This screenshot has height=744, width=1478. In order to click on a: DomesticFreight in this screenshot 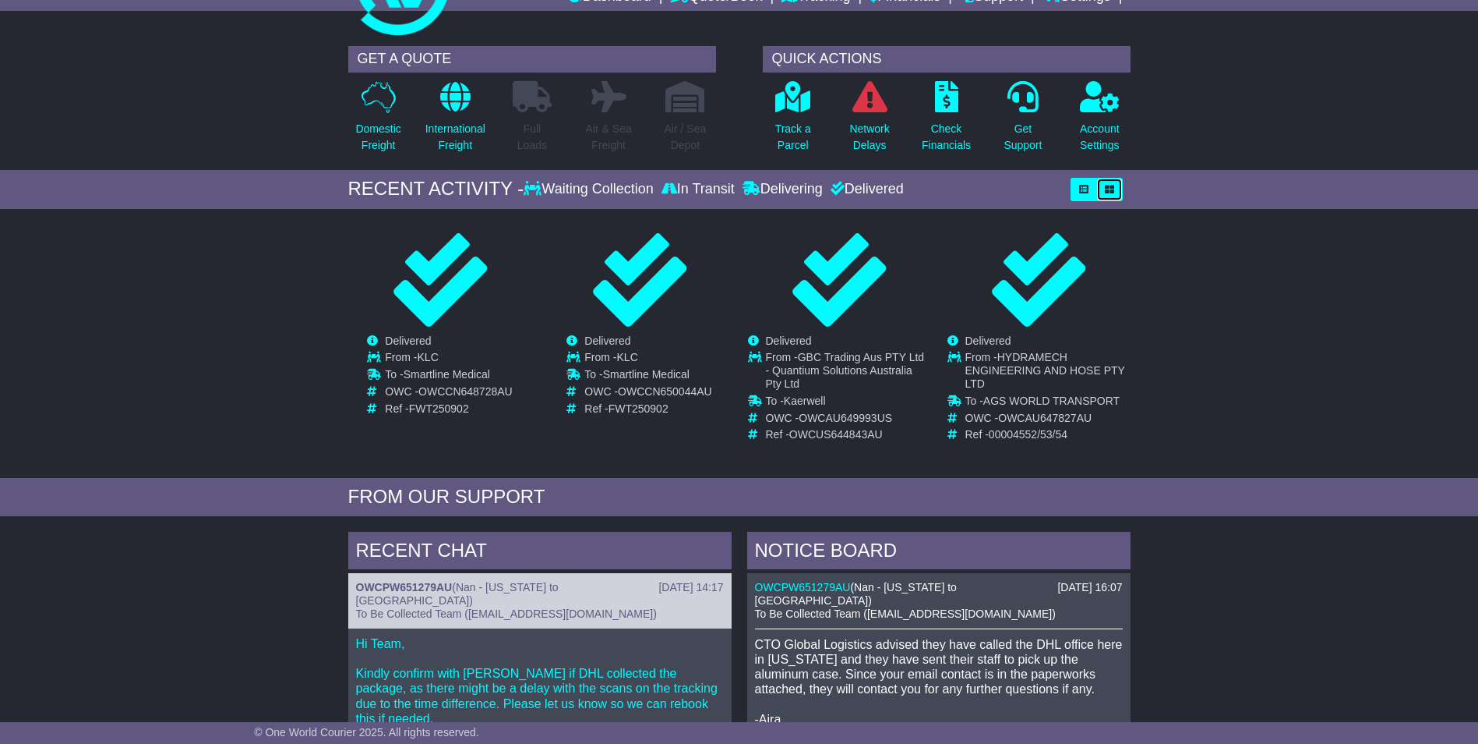, I will do `click(378, 121)`.